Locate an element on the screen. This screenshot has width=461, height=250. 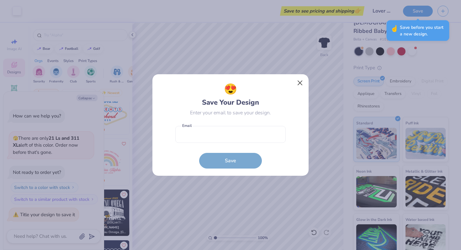
span: Save before you start a new design. is located at coordinates (422, 31).